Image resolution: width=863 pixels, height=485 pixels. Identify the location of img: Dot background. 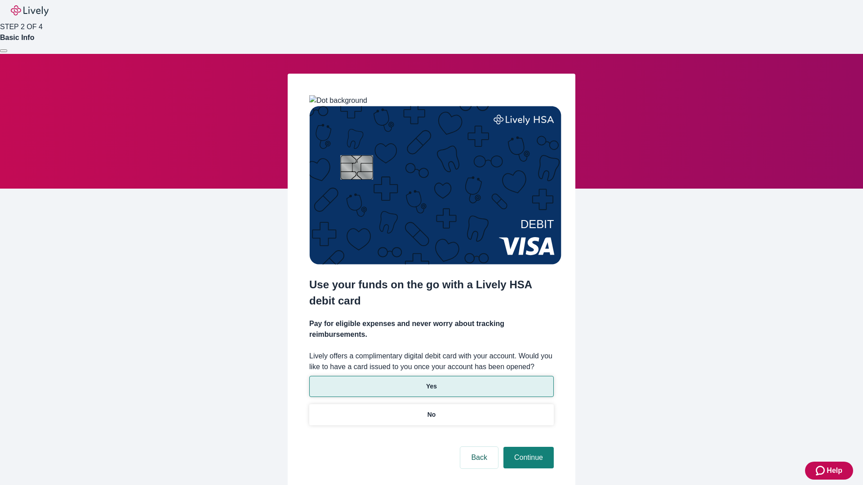
(338, 101).